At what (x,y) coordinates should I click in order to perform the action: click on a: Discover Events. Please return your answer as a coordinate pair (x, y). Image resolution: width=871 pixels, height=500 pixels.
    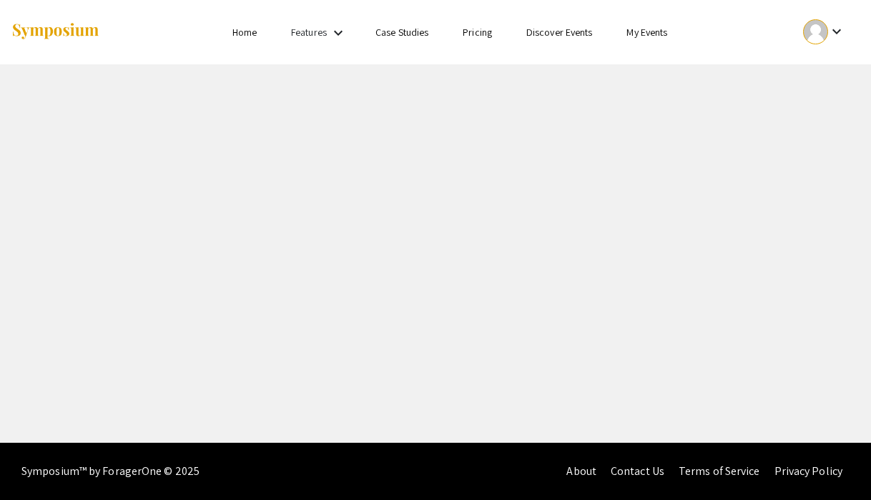
    Looking at the image, I should click on (559, 32).